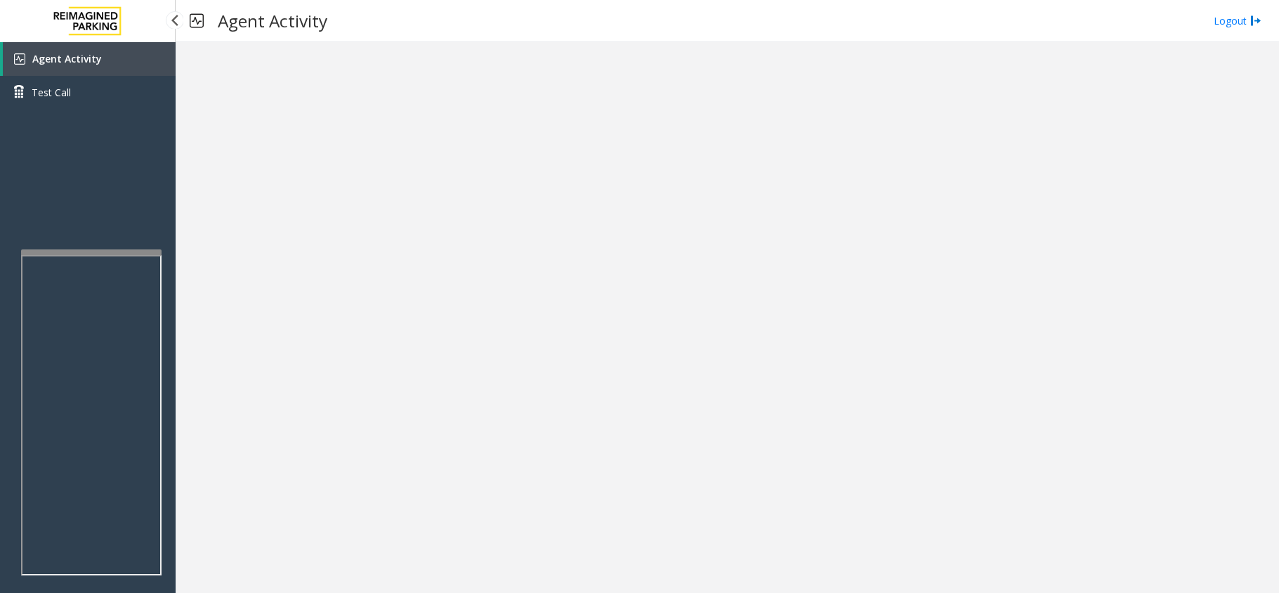  What do you see at coordinates (89, 59) in the screenshot?
I see `a: Agent Activity` at bounding box center [89, 59].